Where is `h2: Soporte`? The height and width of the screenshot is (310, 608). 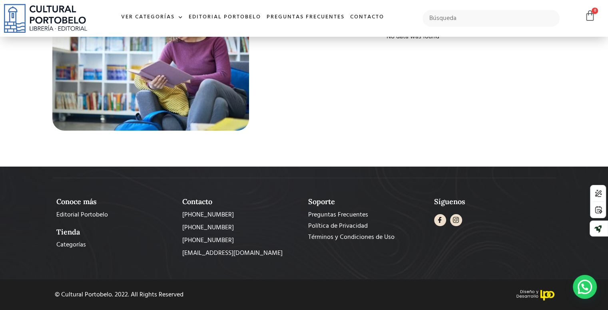
h2: Soporte is located at coordinates (367, 202).